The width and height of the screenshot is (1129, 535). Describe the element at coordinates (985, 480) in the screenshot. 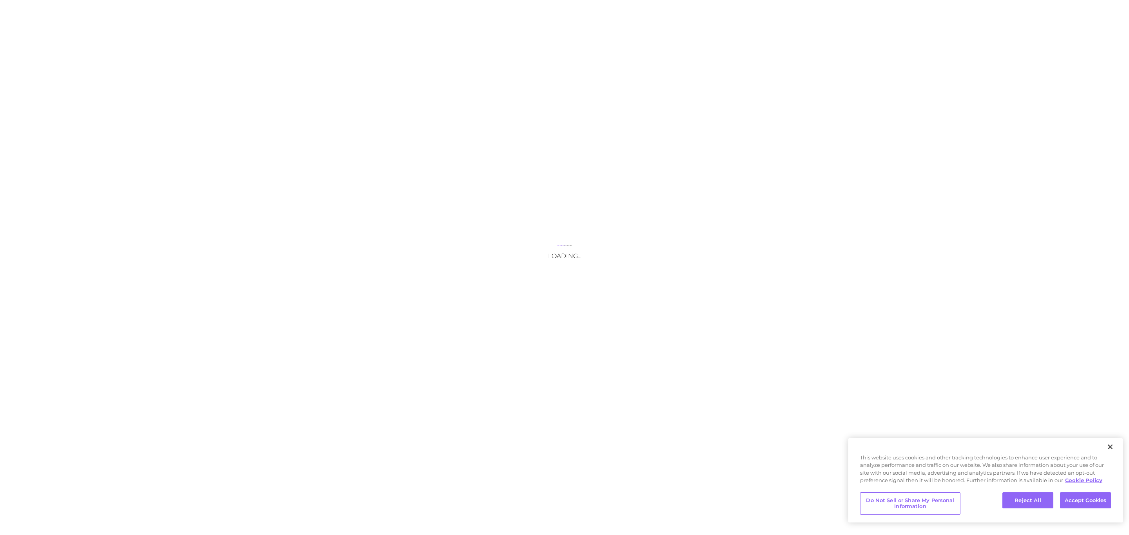

I see `div: Cookie banner` at that location.